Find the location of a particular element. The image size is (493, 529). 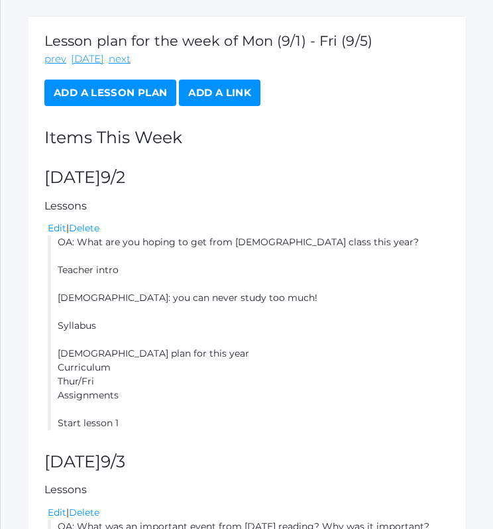

a: Add a Link is located at coordinates (219, 93).